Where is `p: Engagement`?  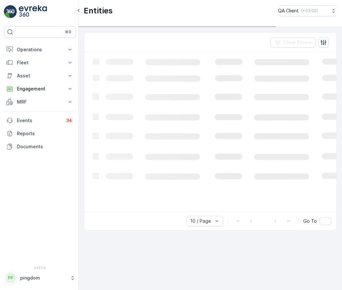 p: Engagement is located at coordinates (40, 89).